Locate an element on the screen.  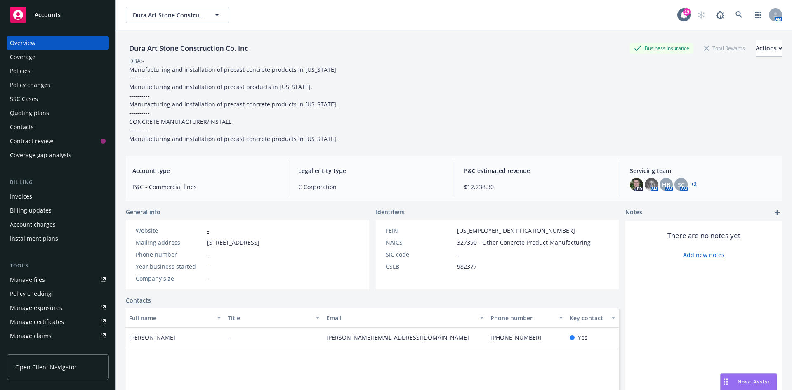
button: Full name is located at coordinates (175, 318).